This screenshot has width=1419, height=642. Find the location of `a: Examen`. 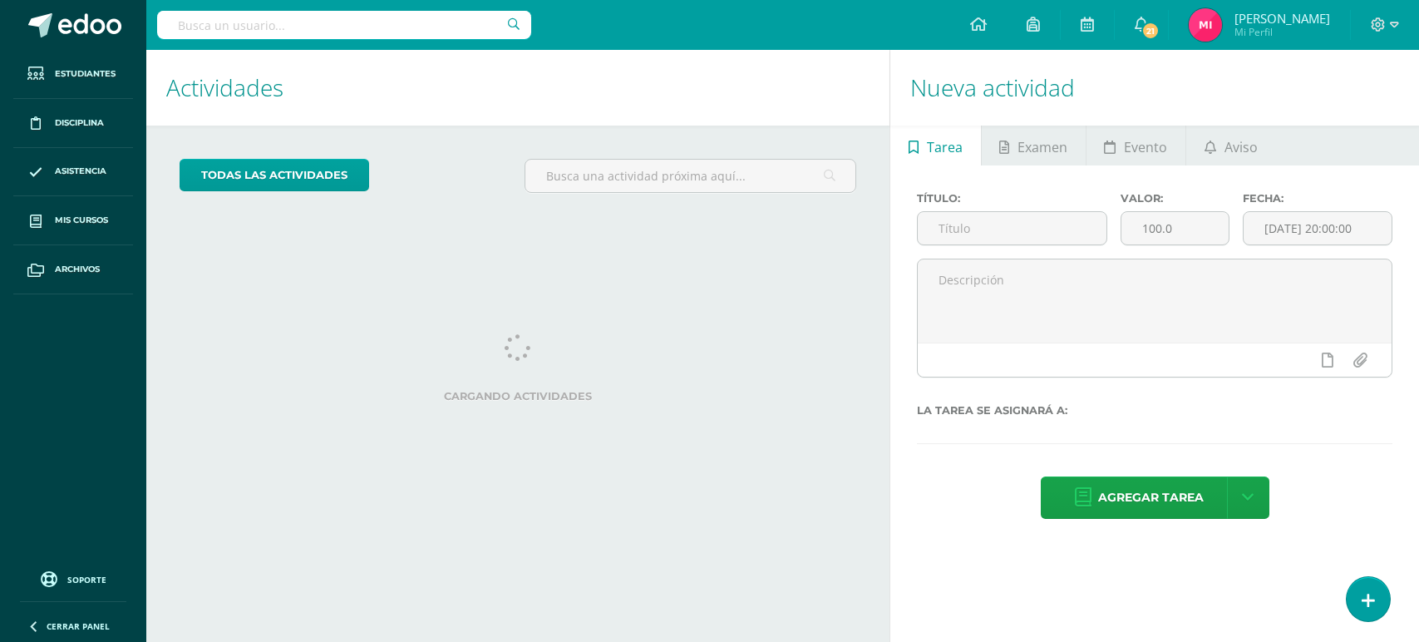

a: Examen is located at coordinates (1033, 145).